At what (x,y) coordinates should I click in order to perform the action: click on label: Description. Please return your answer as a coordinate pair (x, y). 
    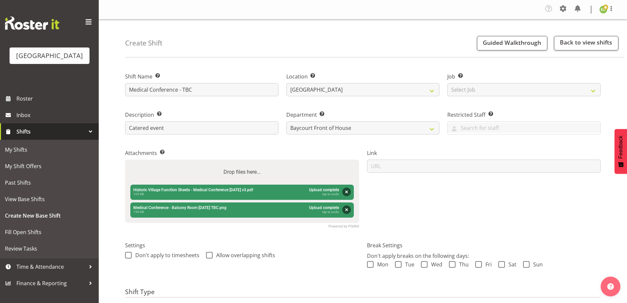
    Looking at the image, I should click on (202, 115).